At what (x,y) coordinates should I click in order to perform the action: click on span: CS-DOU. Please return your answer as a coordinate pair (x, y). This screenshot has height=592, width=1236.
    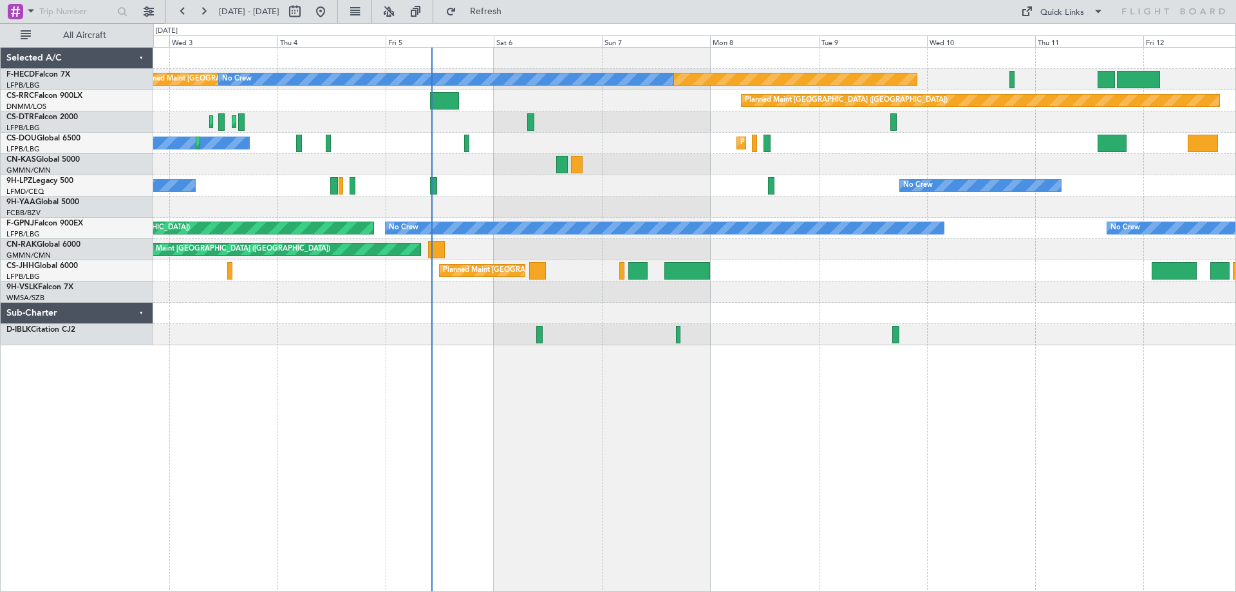
    Looking at the image, I should click on (21, 138).